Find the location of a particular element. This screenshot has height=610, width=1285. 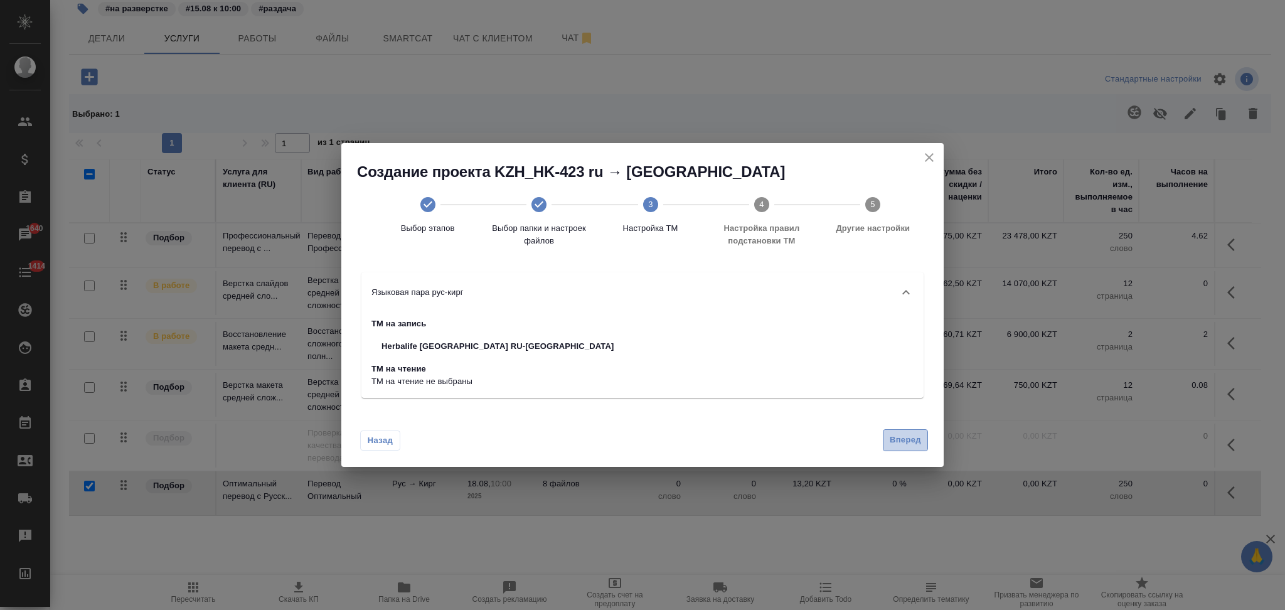

button: Вперед is located at coordinates (906, 440).